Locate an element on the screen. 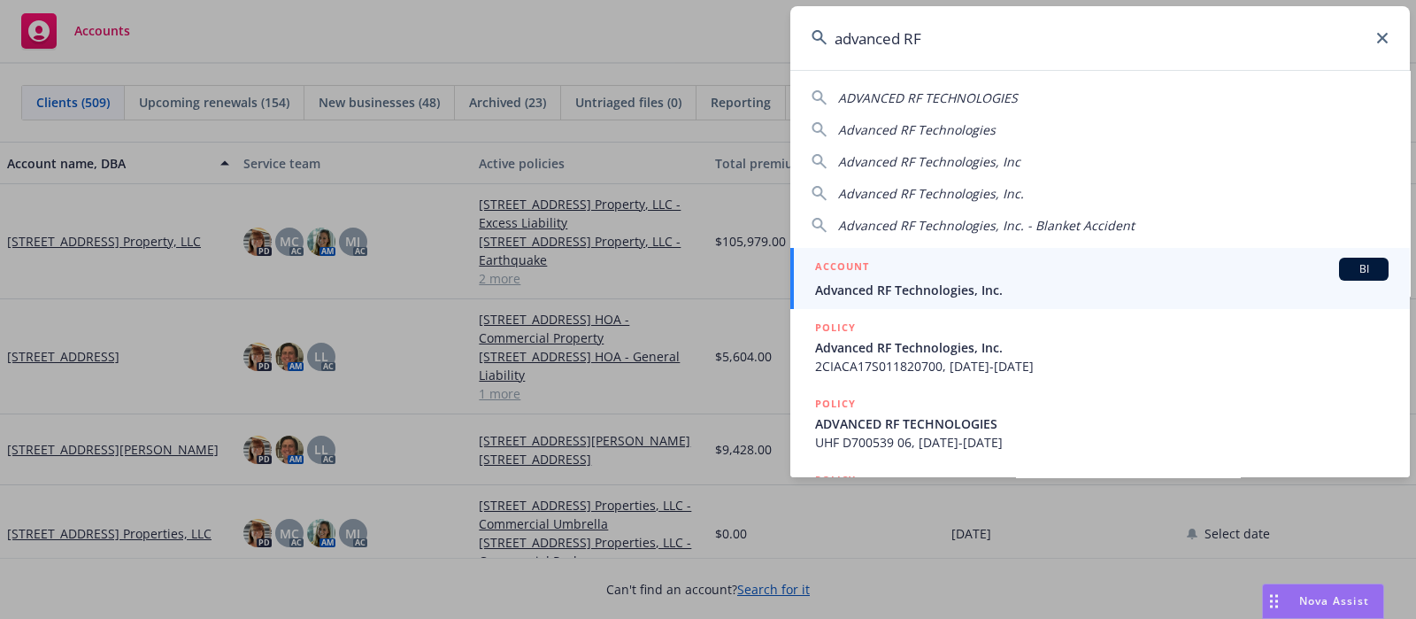 This screenshot has width=1416, height=619. div: Drag to move is located at coordinates (1274, 601).